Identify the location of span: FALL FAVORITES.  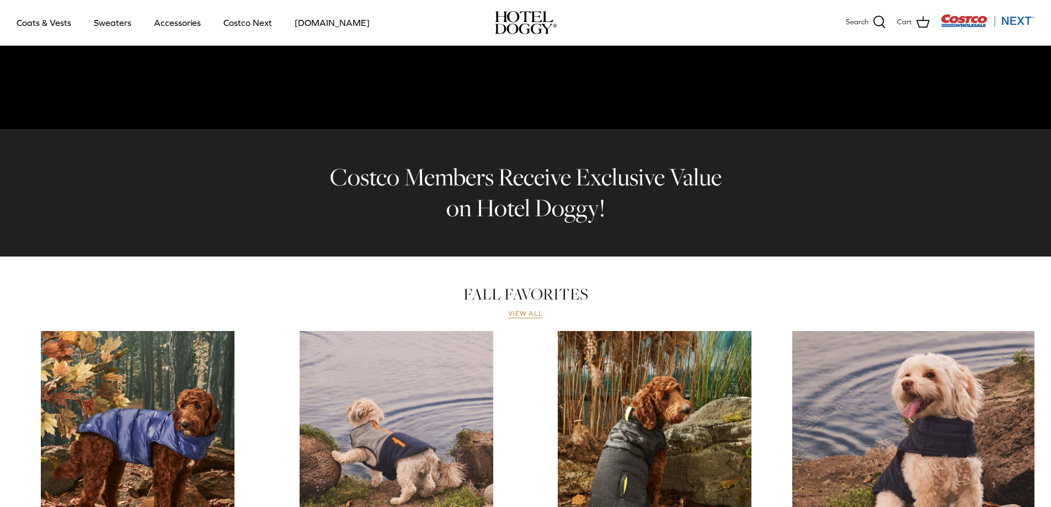
(526, 294).